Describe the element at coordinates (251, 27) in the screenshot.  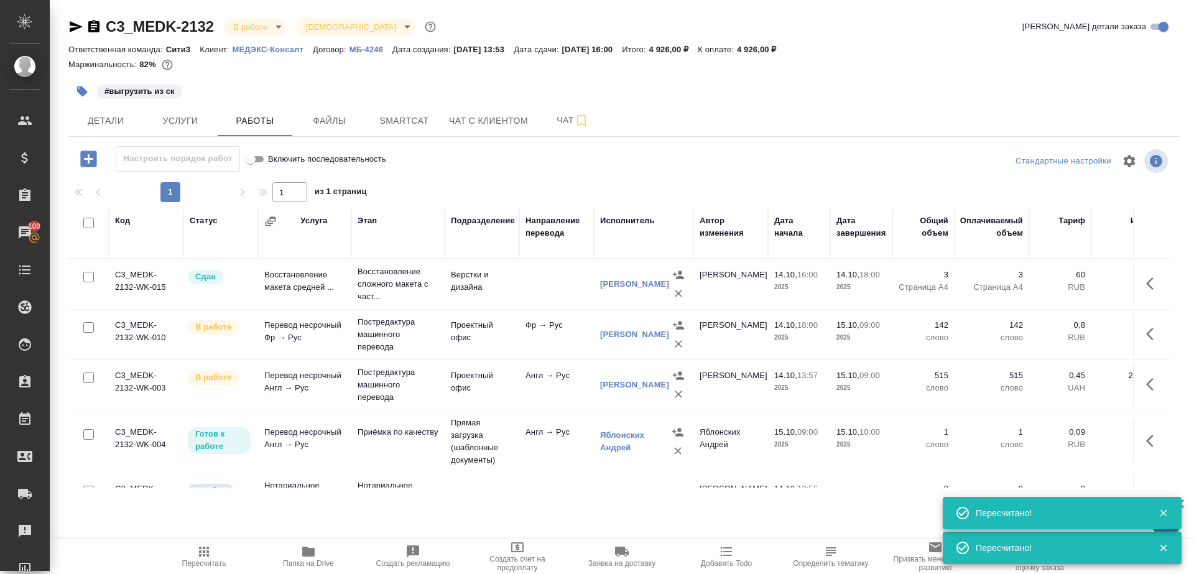
I see `button: В работе` at that location.